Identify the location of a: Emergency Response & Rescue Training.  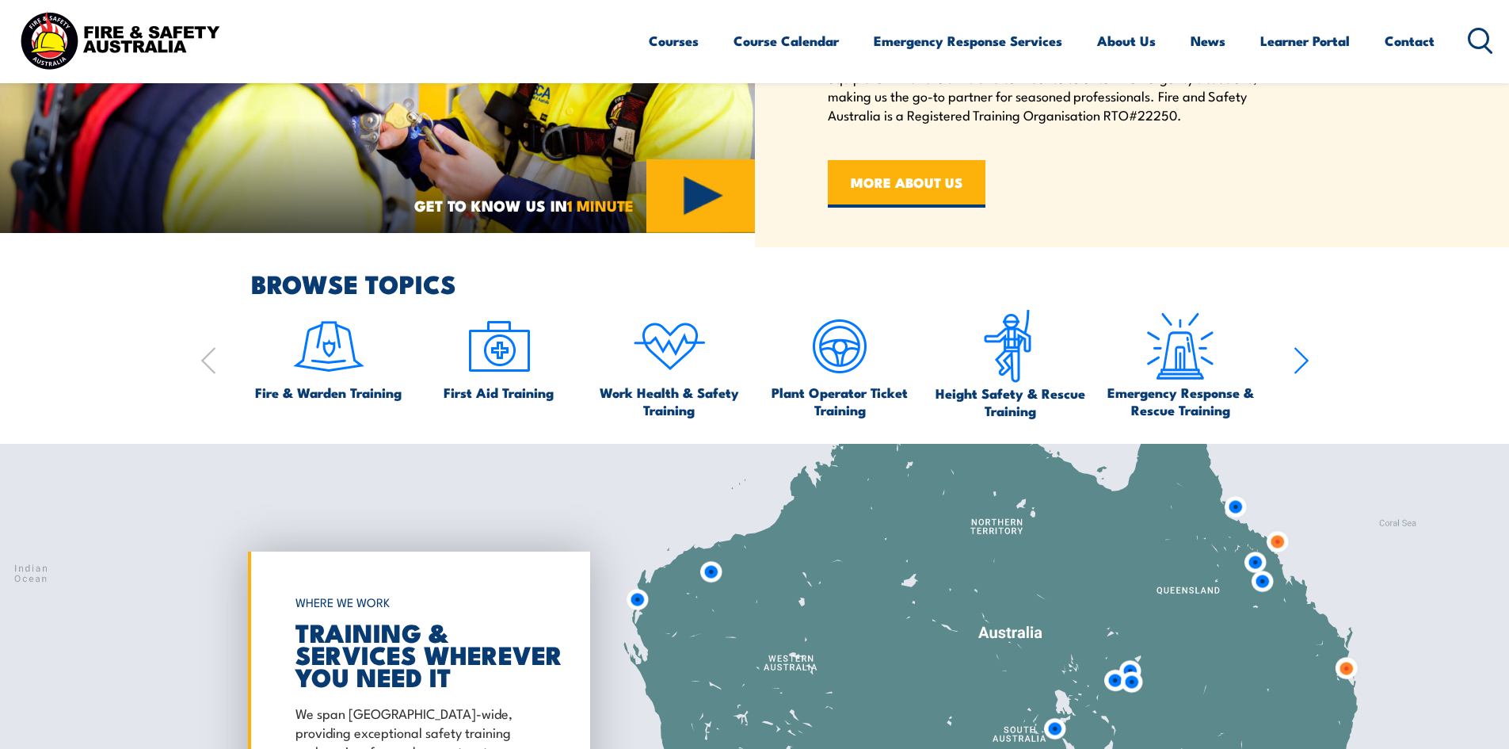
(1181, 364).